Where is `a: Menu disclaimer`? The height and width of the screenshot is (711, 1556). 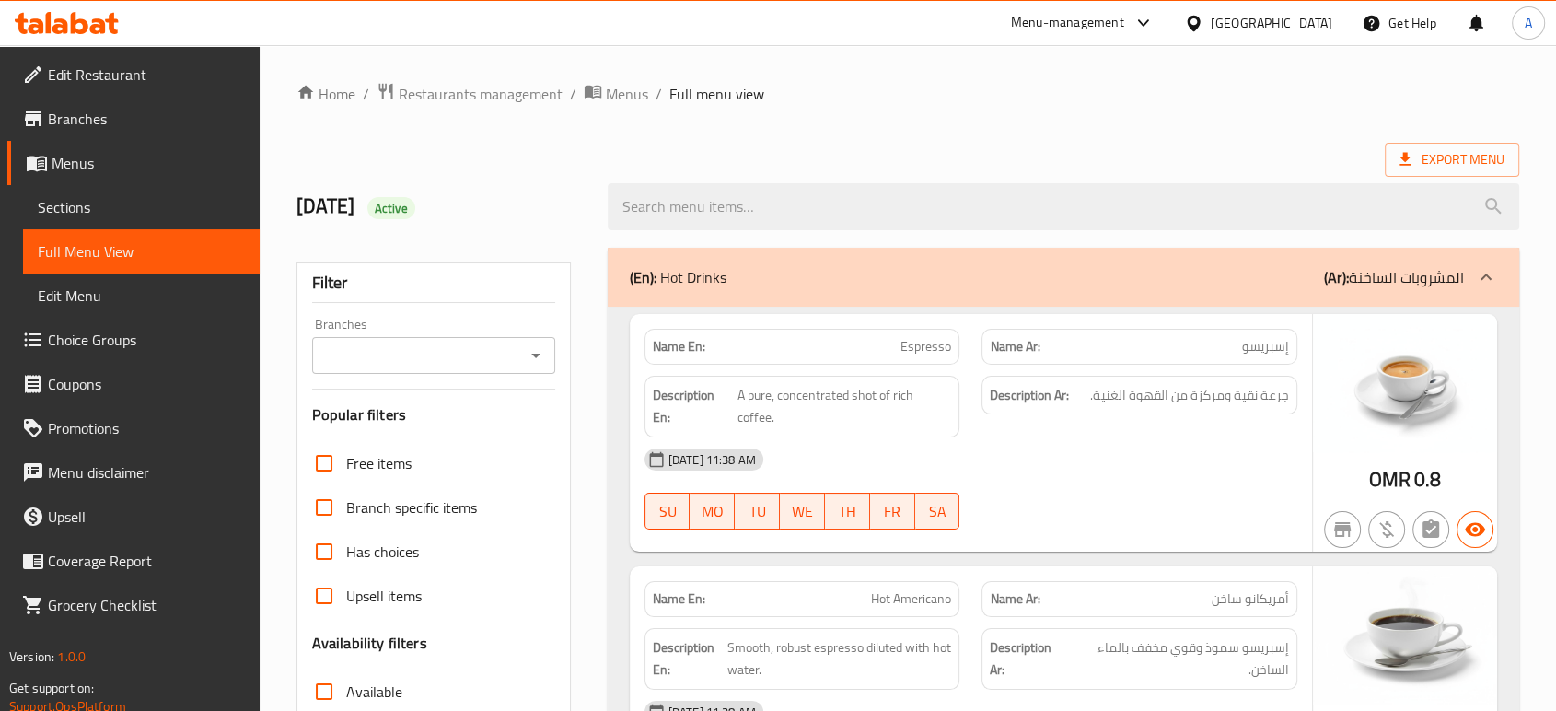
a: Menu disclaimer is located at coordinates (133, 472).